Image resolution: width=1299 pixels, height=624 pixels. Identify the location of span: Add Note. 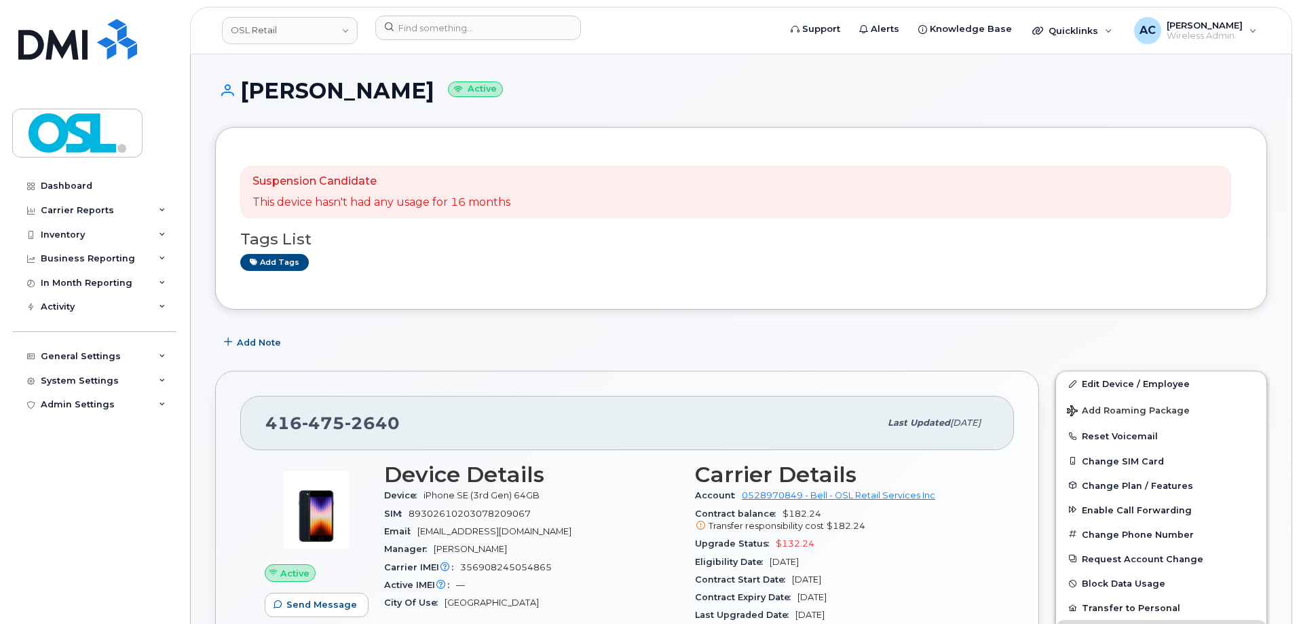
(259, 342).